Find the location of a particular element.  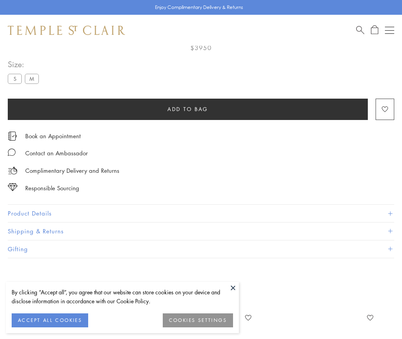

button: COOKIES SETTINGS is located at coordinates (198, 320).